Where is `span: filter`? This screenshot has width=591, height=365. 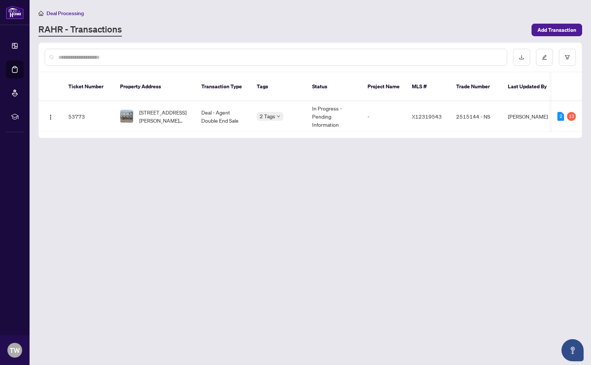
span: filter is located at coordinates (568, 57).